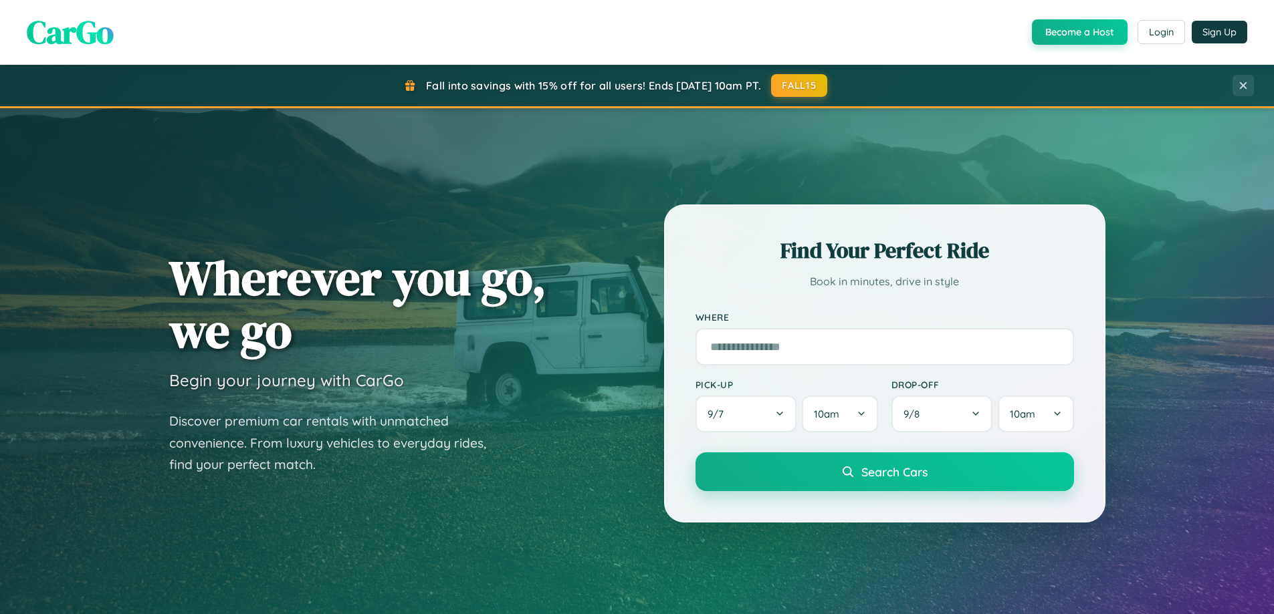 The width and height of the screenshot is (1274, 614). Describe the element at coordinates (746, 414) in the screenshot. I see `button: 9/7` at that location.